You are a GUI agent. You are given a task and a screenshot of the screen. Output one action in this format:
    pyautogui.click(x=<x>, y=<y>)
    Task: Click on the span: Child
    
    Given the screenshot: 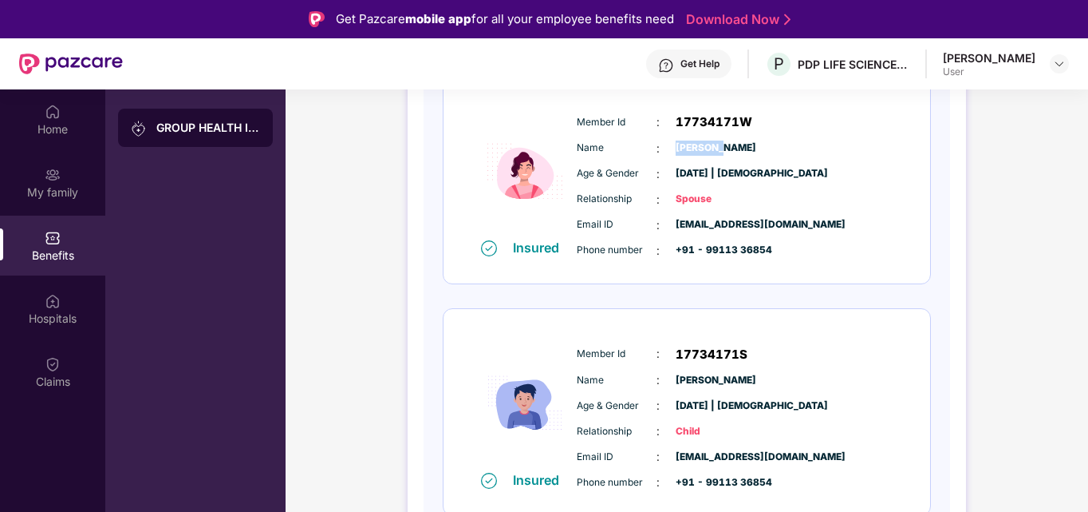 What is the action you would take?
    pyautogui.click(x=716, y=431)
    